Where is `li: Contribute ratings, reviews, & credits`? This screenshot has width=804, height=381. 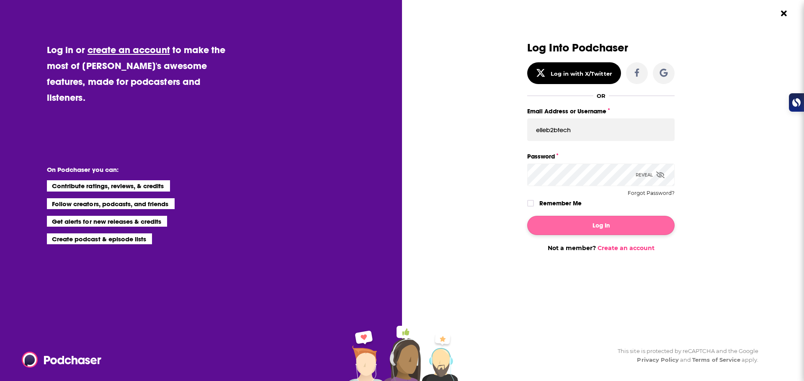
li: Contribute ratings, reviews, & credits is located at coordinates (108, 186).